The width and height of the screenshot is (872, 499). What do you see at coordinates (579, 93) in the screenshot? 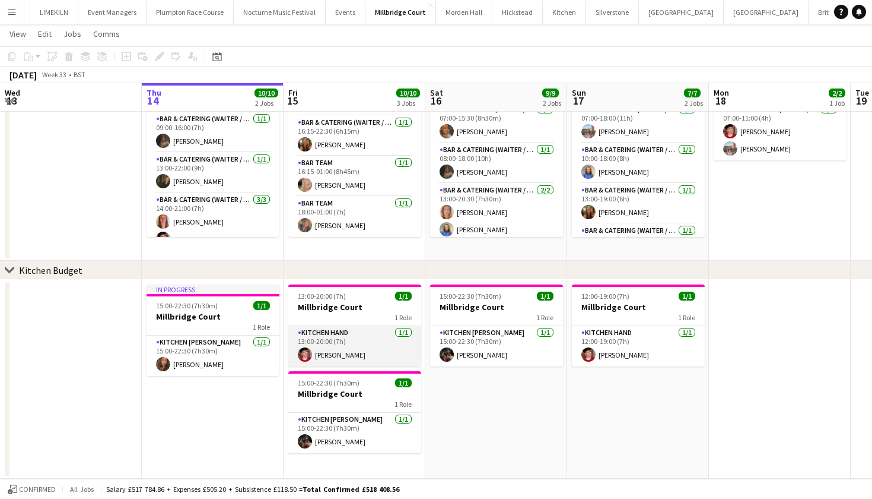
I see `span: Sun` at bounding box center [579, 93].